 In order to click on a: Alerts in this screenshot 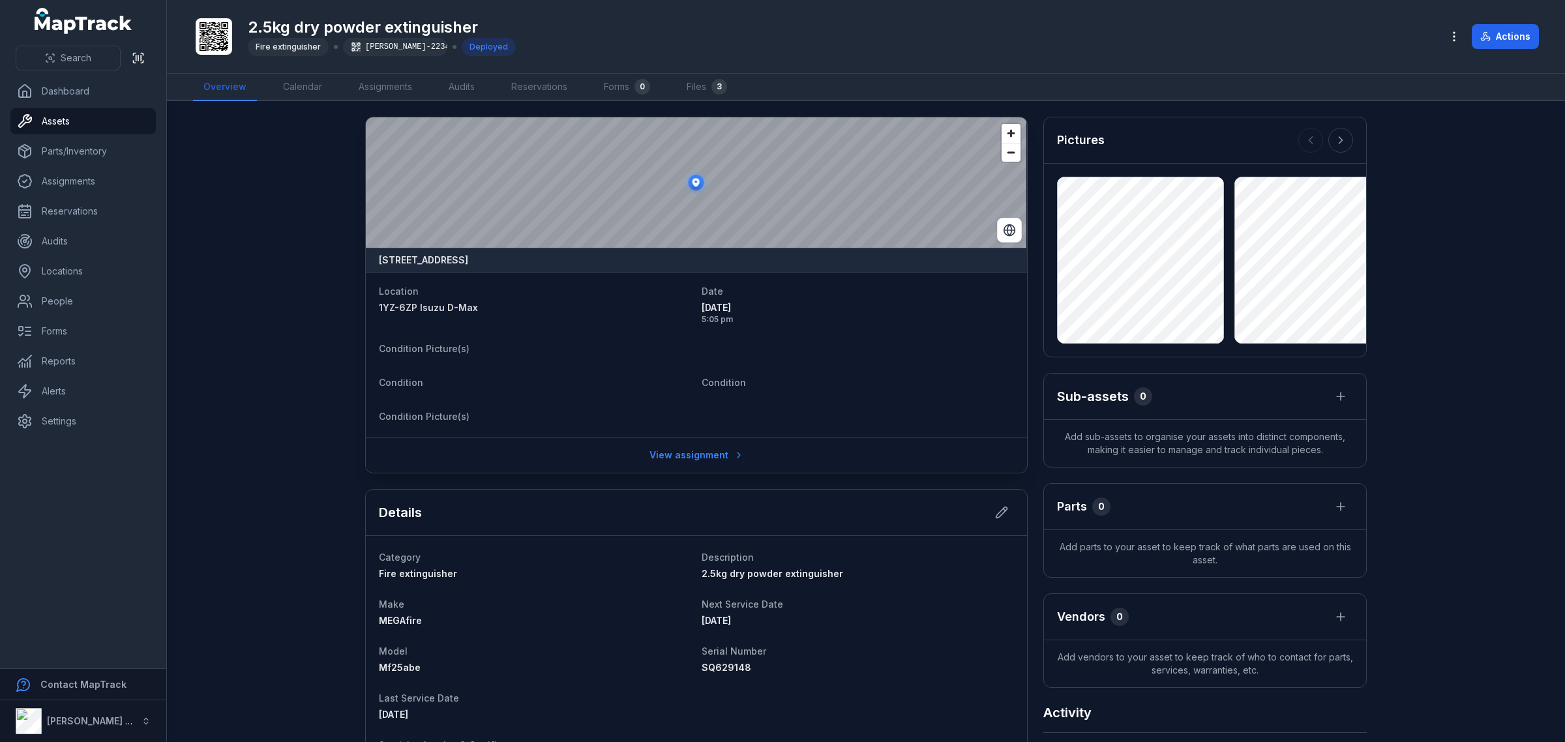, I will do `click(83, 391)`.